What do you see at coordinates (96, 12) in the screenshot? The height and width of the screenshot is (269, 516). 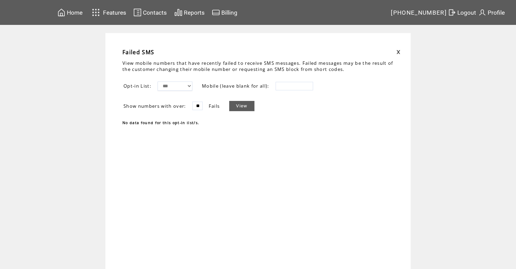 I see `img: features.svg` at bounding box center [96, 12].